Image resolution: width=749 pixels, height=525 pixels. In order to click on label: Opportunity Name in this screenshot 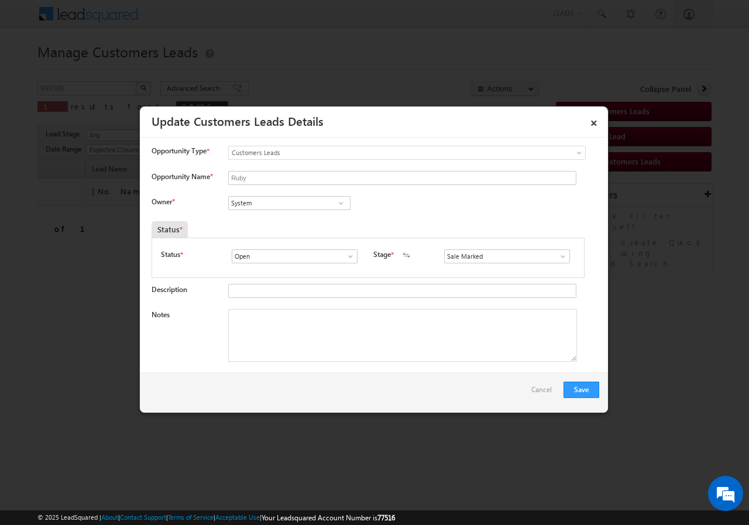, I will do `click(182, 176)`.